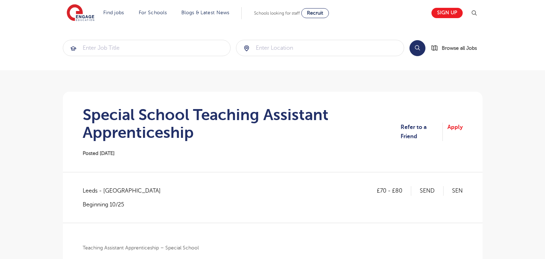 Image resolution: width=545 pixels, height=259 pixels. I want to click on p: Beginning 10/25, so click(125, 204).